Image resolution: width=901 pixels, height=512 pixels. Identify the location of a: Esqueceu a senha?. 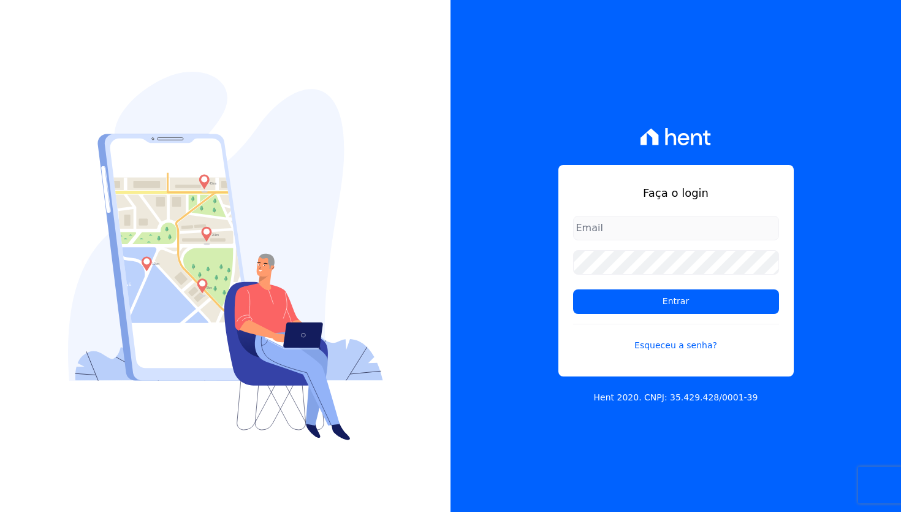
(676, 338).